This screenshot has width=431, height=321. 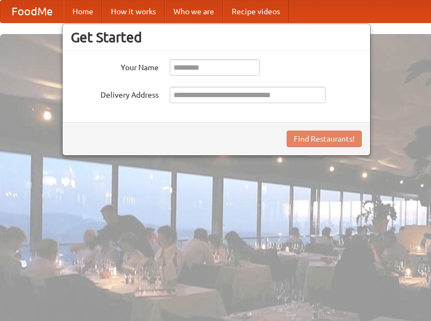 What do you see at coordinates (133, 12) in the screenshot?
I see `a: How it works` at bounding box center [133, 12].